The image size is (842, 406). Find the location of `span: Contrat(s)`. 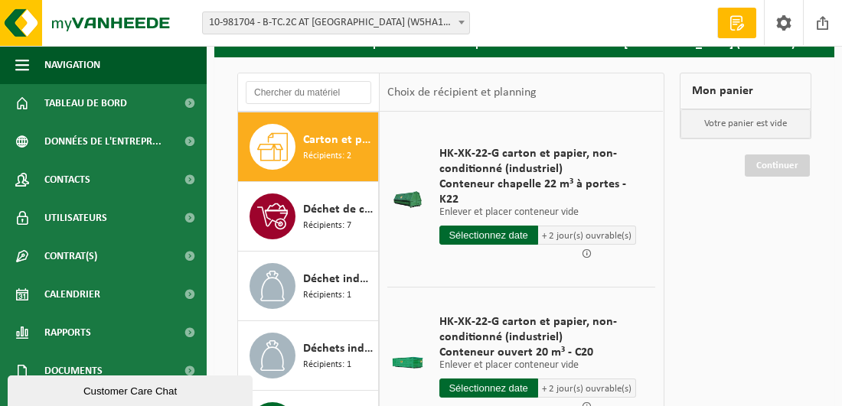

span: Contrat(s) is located at coordinates (70, 256).